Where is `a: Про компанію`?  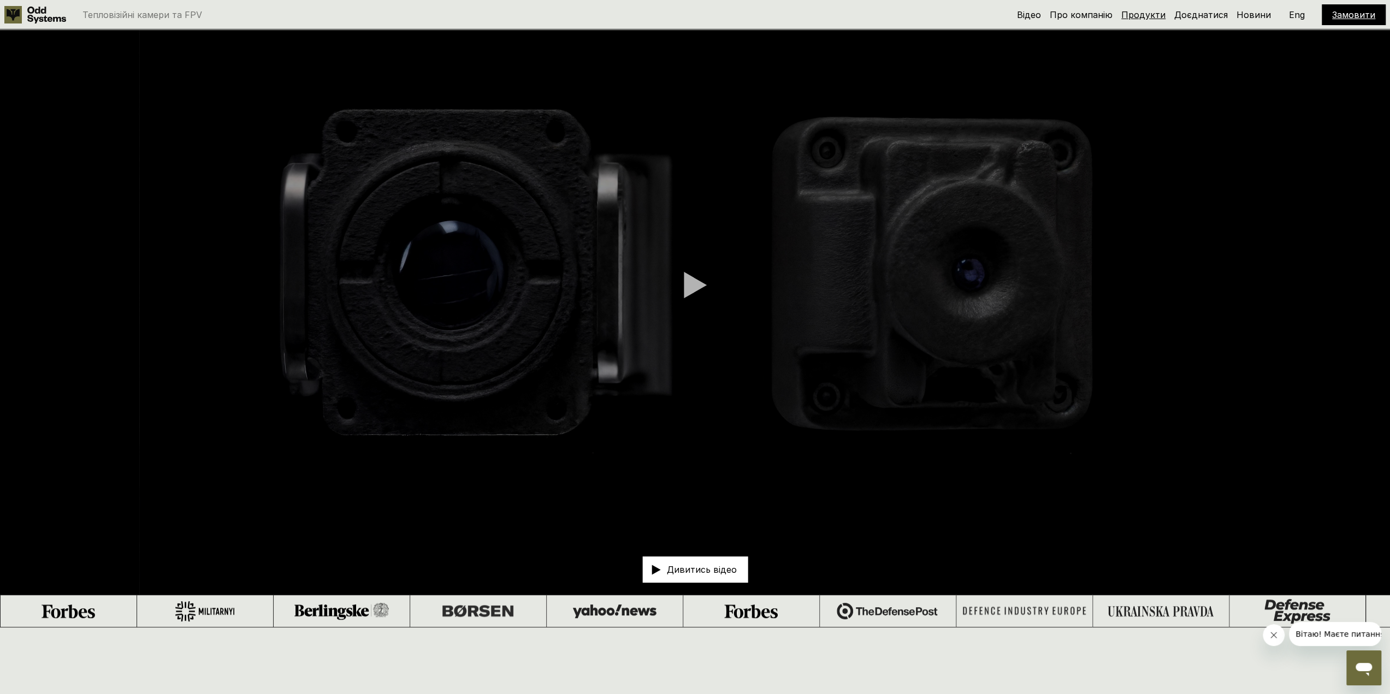 a: Про компанію is located at coordinates (1081, 15).